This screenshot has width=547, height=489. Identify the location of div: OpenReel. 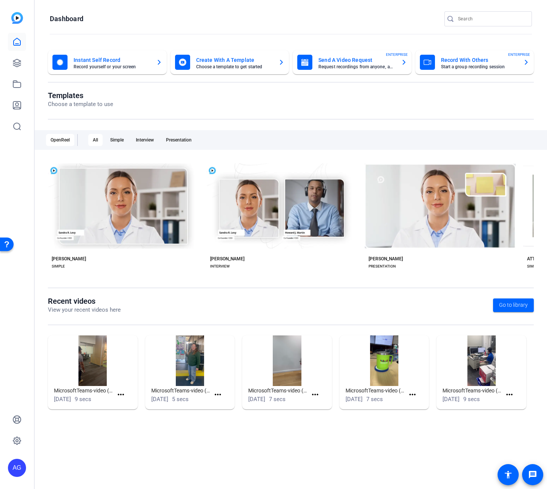
(60, 140).